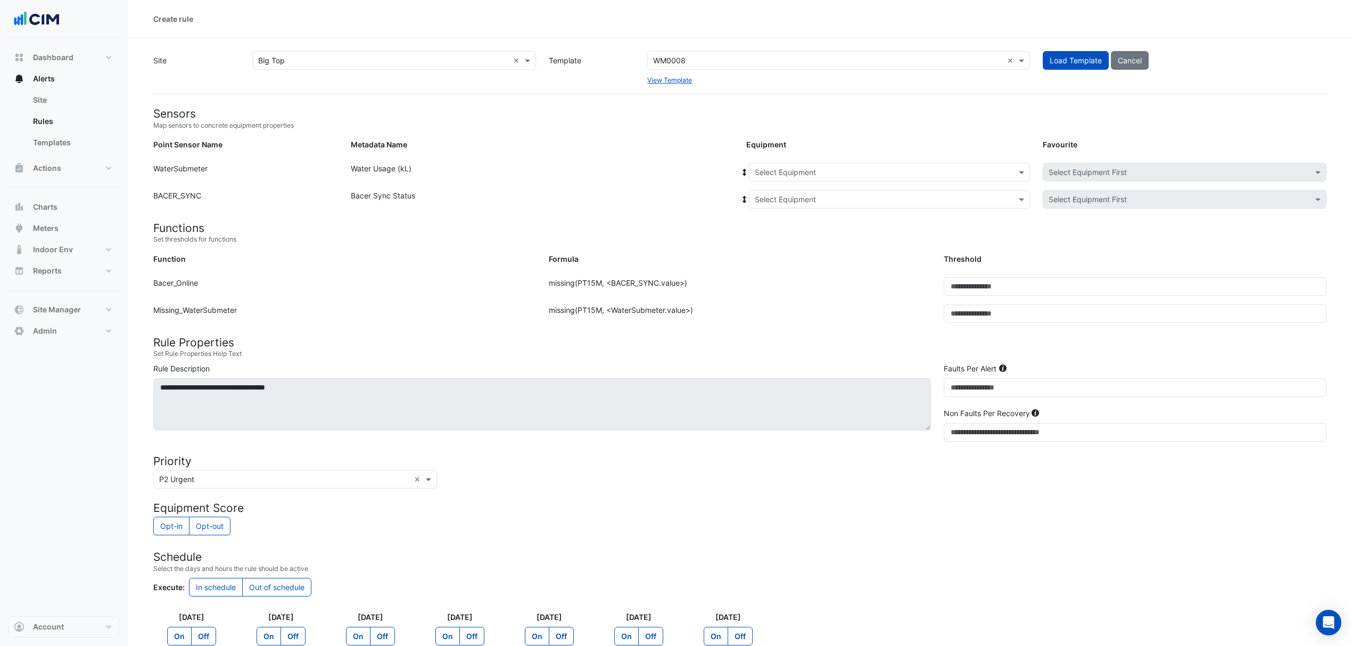  Describe the element at coordinates (19, 271) in the screenshot. I see `app-icon: Reports` at that location.